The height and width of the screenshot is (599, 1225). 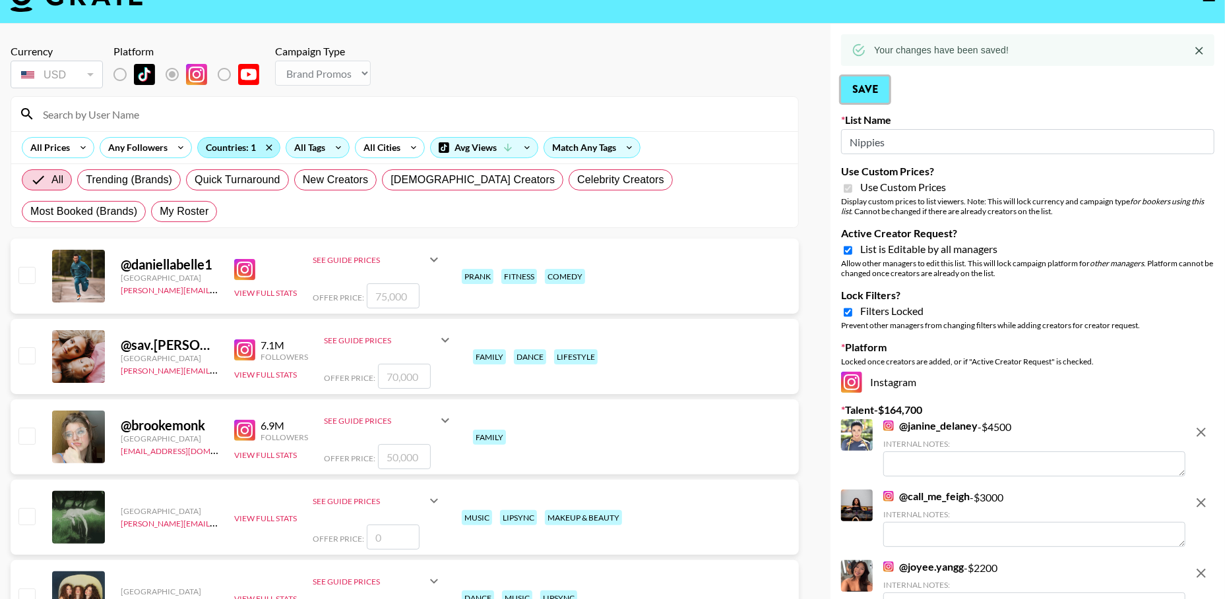 What do you see at coordinates (57, 75) in the screenshot?
I see `div: USD` at bounding box center [57, 75].